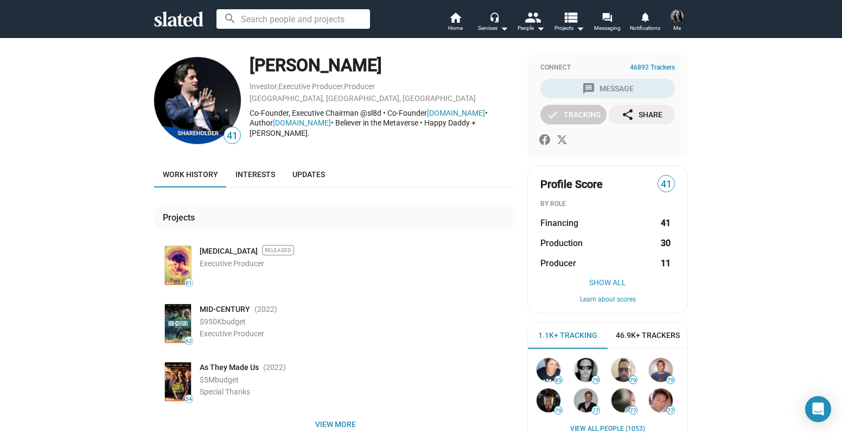  I want to click on button: People, so click(531, 23).